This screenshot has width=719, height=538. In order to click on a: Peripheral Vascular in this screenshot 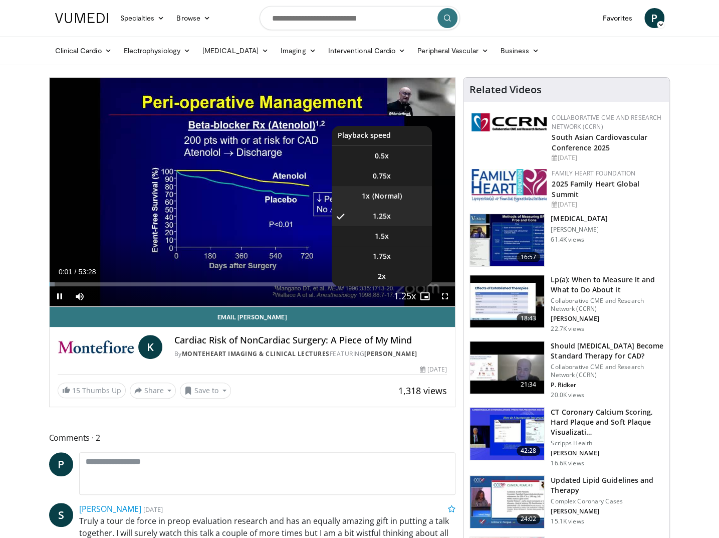, I will do `click(453, 51)`.